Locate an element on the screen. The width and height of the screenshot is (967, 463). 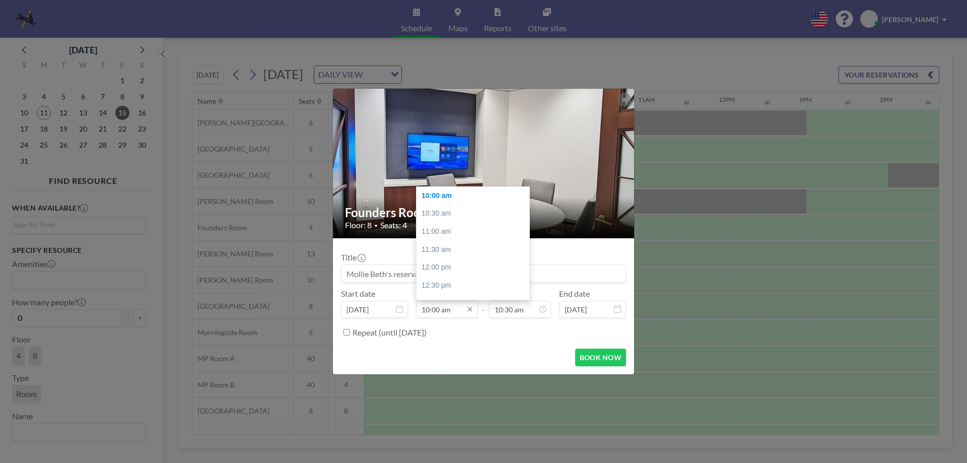
span: Seats: 4 is located at coordinates (393, 225).